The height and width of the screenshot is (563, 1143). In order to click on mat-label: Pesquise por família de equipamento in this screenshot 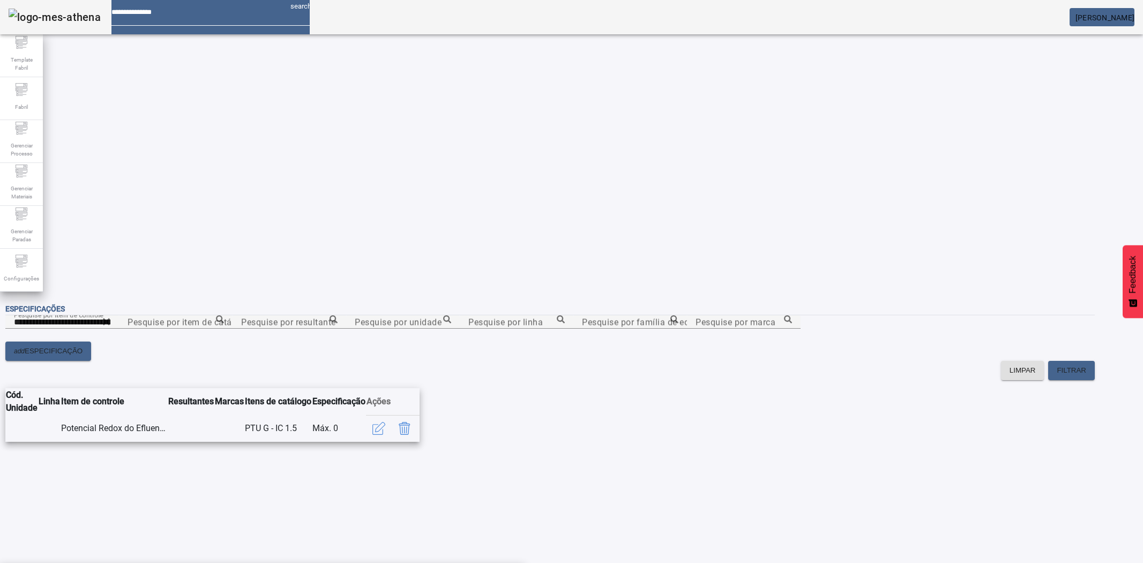, I will do `click(657, 322)`.